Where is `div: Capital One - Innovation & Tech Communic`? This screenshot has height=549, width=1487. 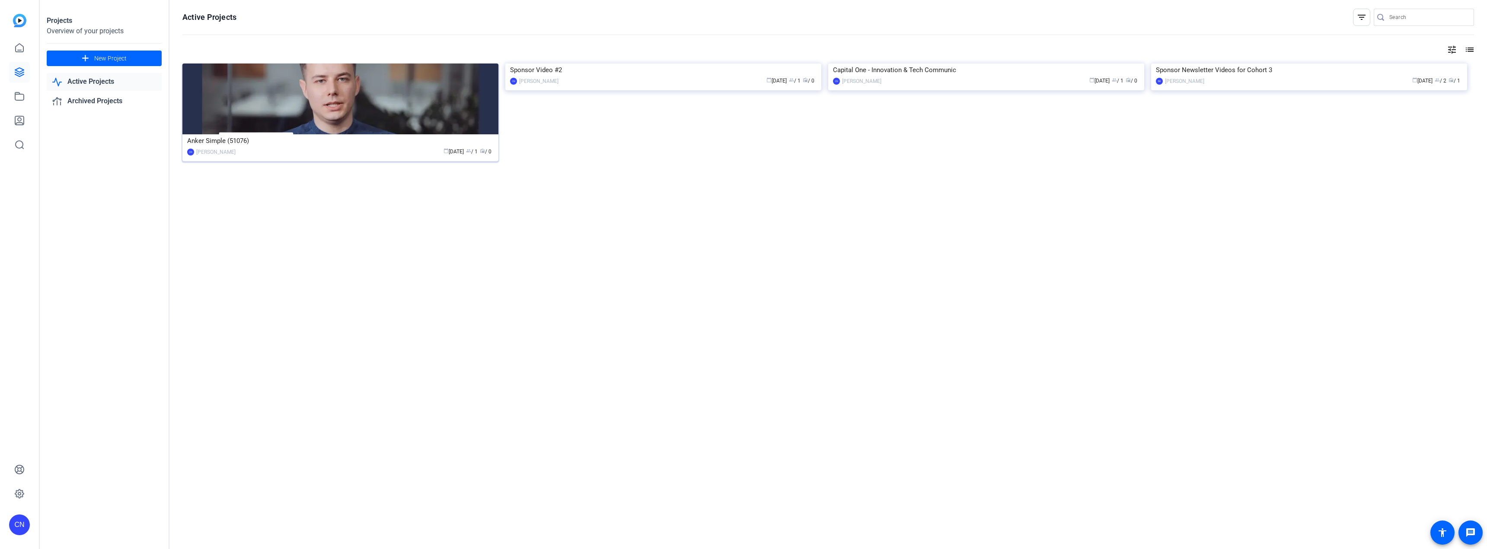
div: Capital One - Innovation & Tech Communic is located at coordinates (986, 70).